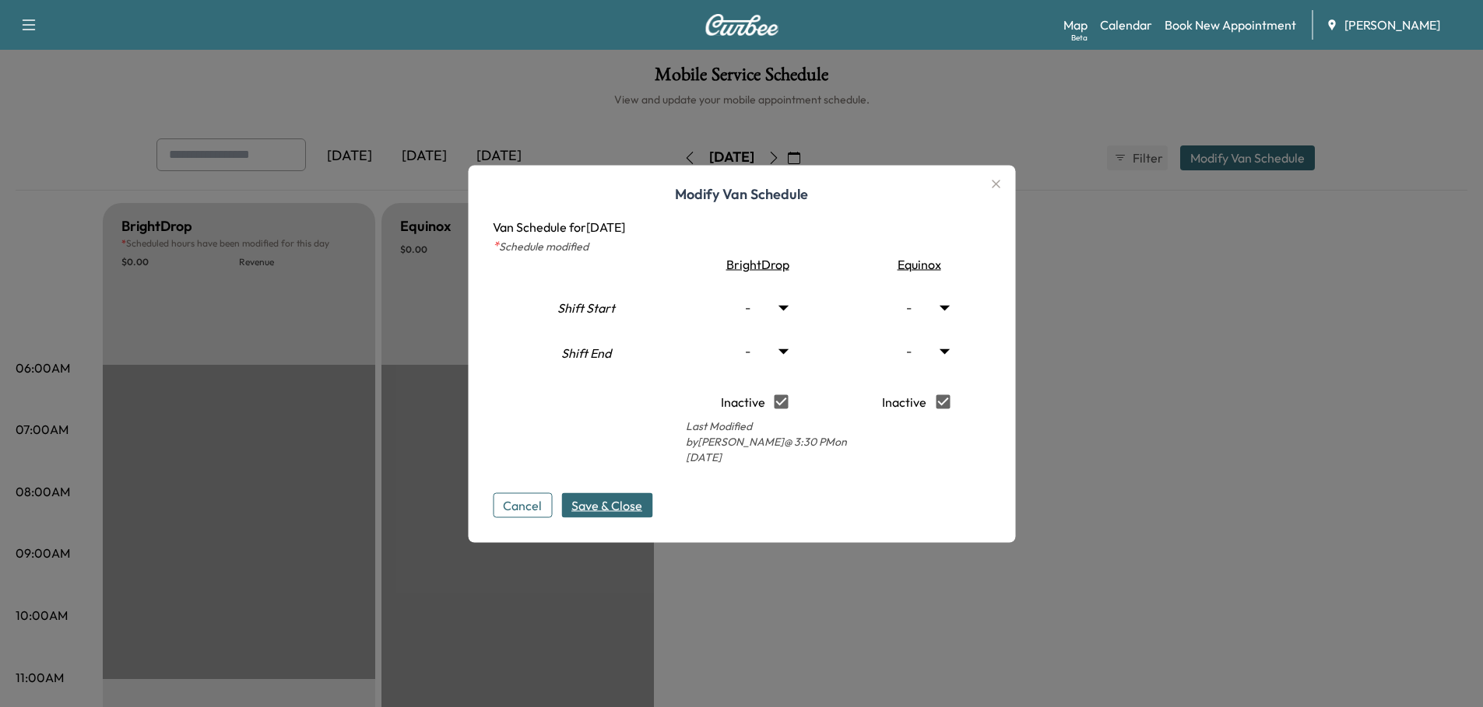 The image size is (1483, 707). Describe the element at coordinates (606, 505) in the screenshot. I see `span: Save & Close` at that location.